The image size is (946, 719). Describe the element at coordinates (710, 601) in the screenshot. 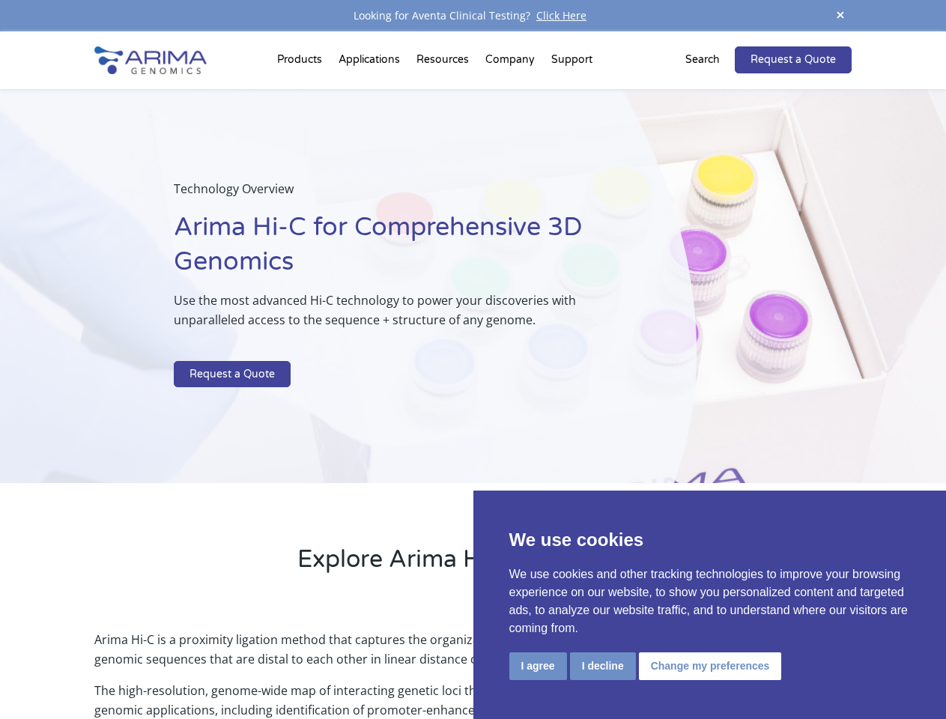

I see `p: We use cookies and other tracking technologies to improve your browsing experience on our website...` at that location.